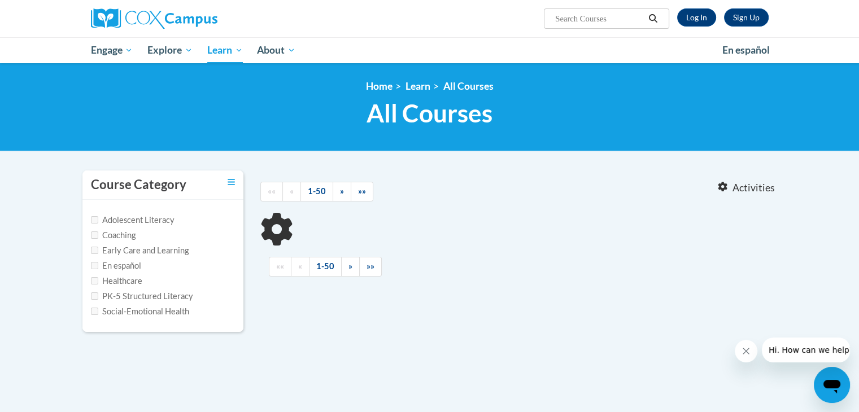 The height and width of the screenshot is (412, 859). I want to click on a: All Courses, so click(468, 86).